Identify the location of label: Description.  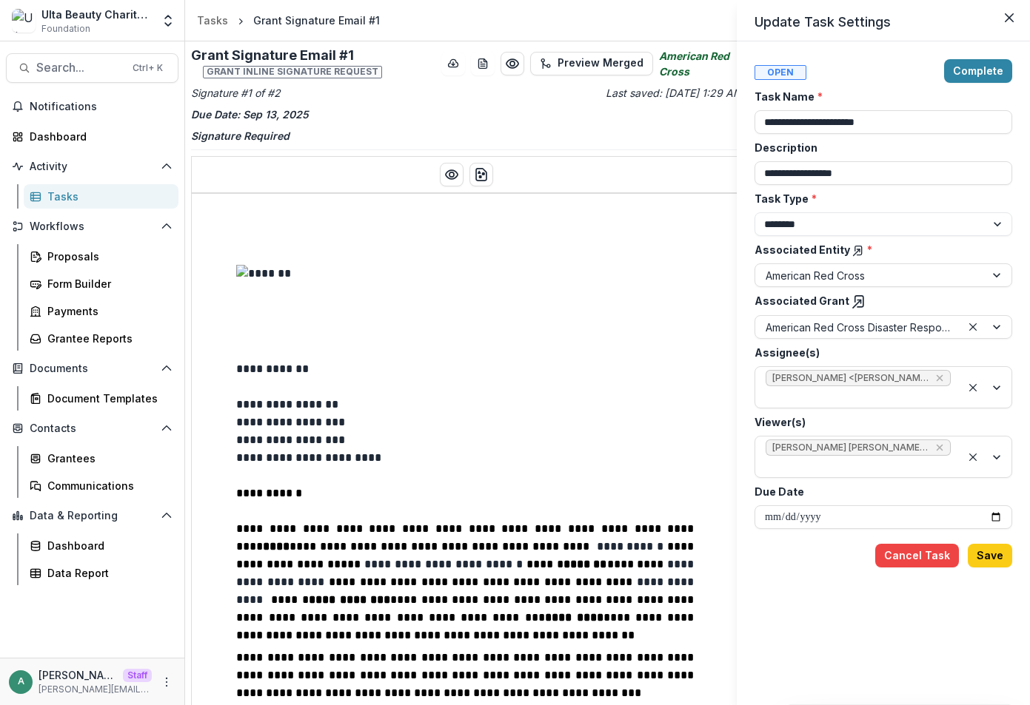
(879, 147).